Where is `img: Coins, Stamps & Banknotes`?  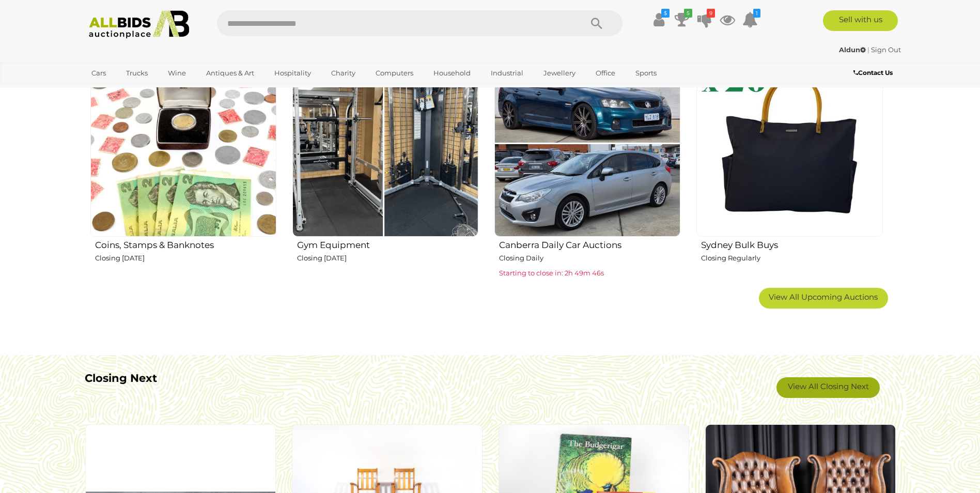
img: Coins, Stamps & Banknotes is located at coordinates (183, 143).